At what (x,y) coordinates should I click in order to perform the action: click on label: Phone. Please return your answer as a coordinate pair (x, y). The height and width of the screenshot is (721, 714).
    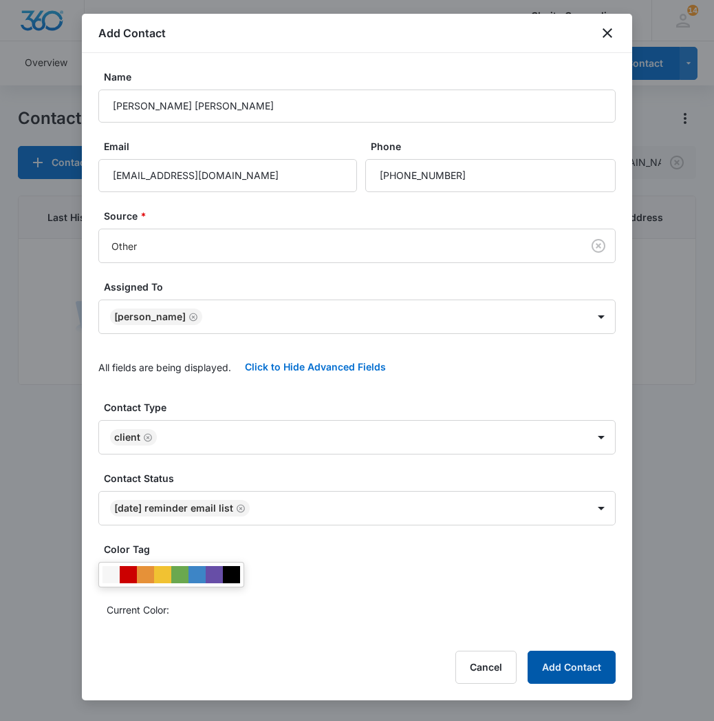
    Looking at the image, I should click on (496, 146).